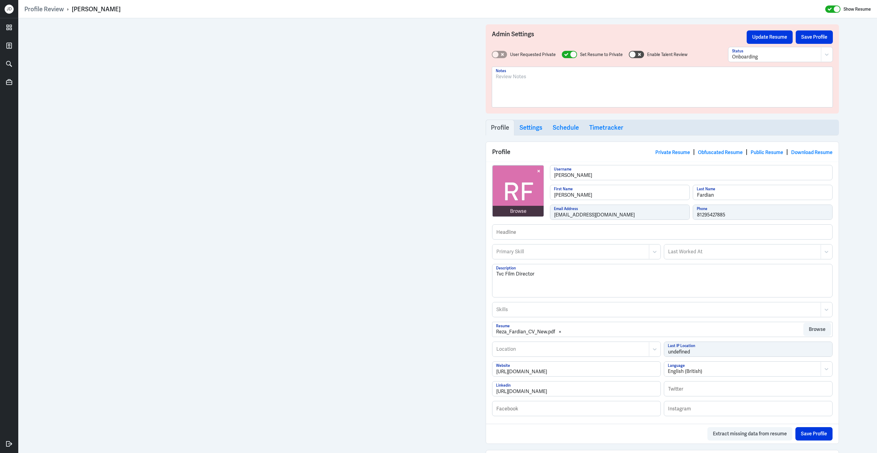  I want to click on label: User Requested Private, so click(533, 54).